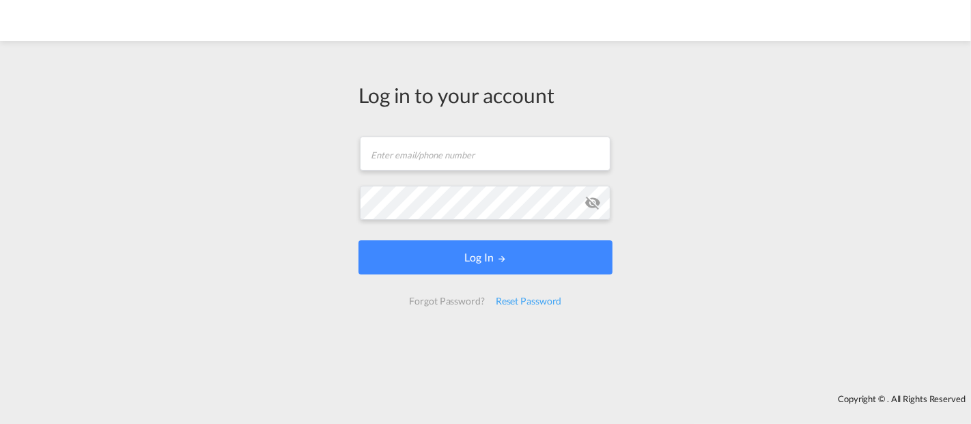 The width and height of the screenshot is (971, 424). What do you see at coordinates (485, 154) in the screenshot?
I see `input: Enter email/phone number` at bounding box center [485, 154].